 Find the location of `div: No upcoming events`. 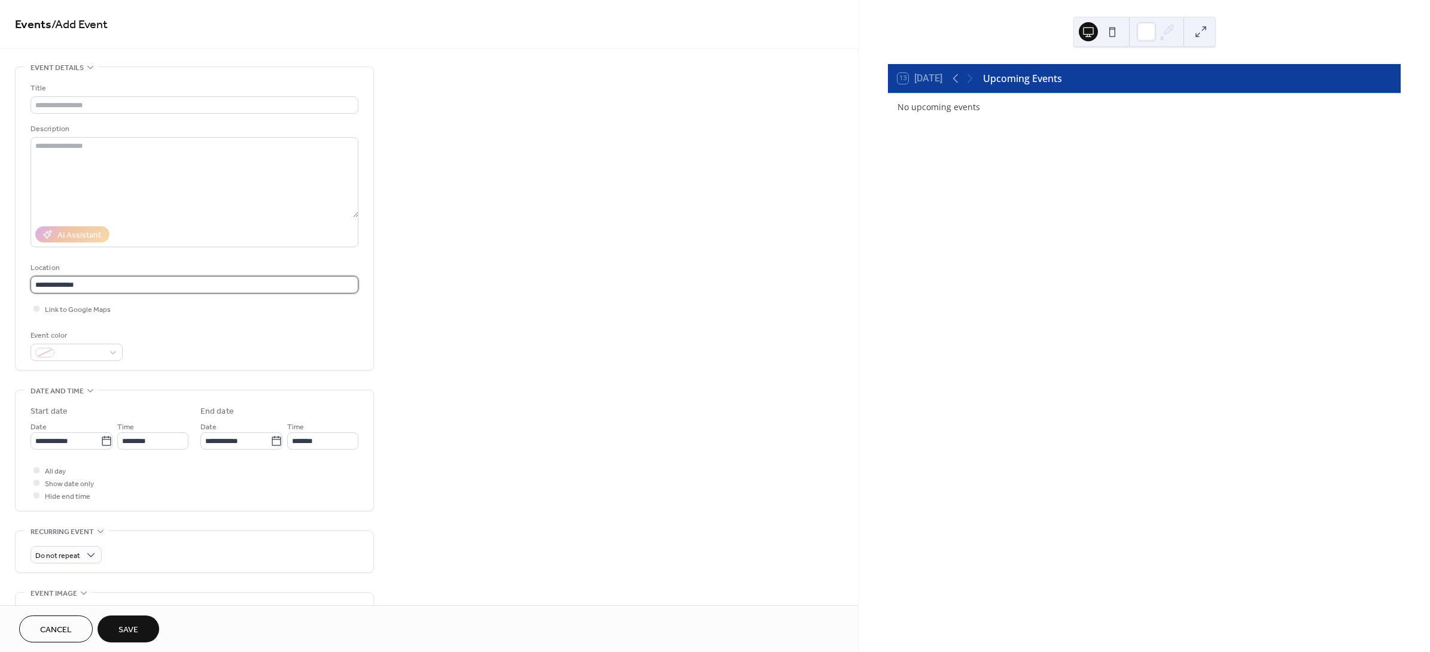

div: No upcoming events is located at coordinates (1144, 107).